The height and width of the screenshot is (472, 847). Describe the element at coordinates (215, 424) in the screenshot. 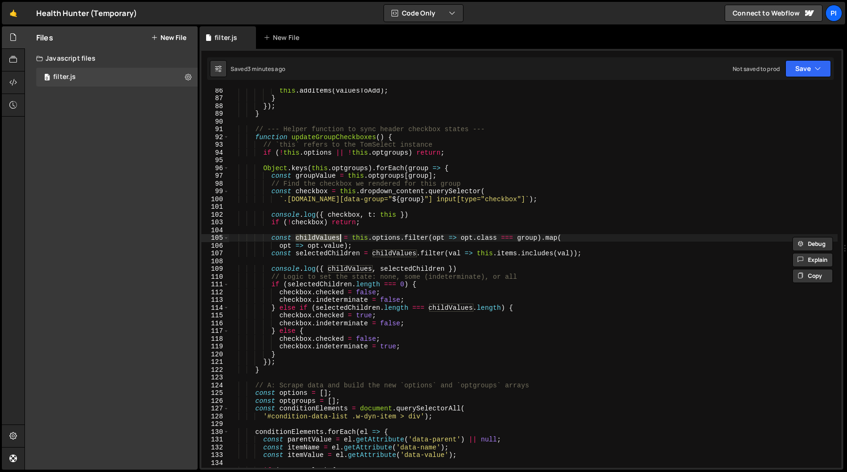

I see `div: 129` at that location.